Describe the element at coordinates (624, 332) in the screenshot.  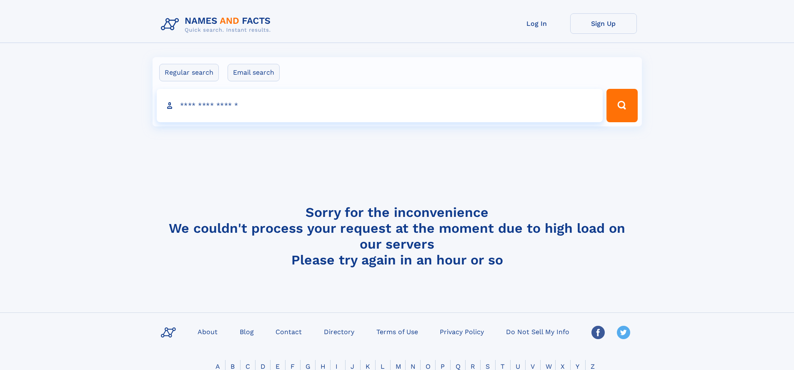
I see `img: Twitter` at that location.